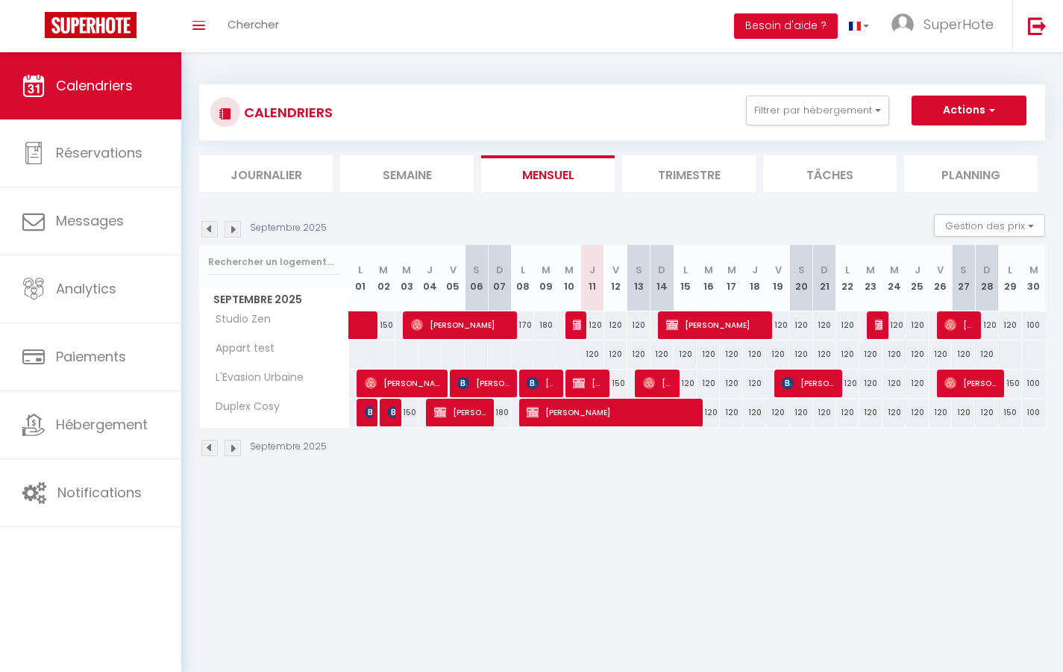 This screenshot has width=1063, height=672. What do you see at coordinates (99, 152) in the screenshot?
I see `span: Réservations` at bounding box center [99, 152].